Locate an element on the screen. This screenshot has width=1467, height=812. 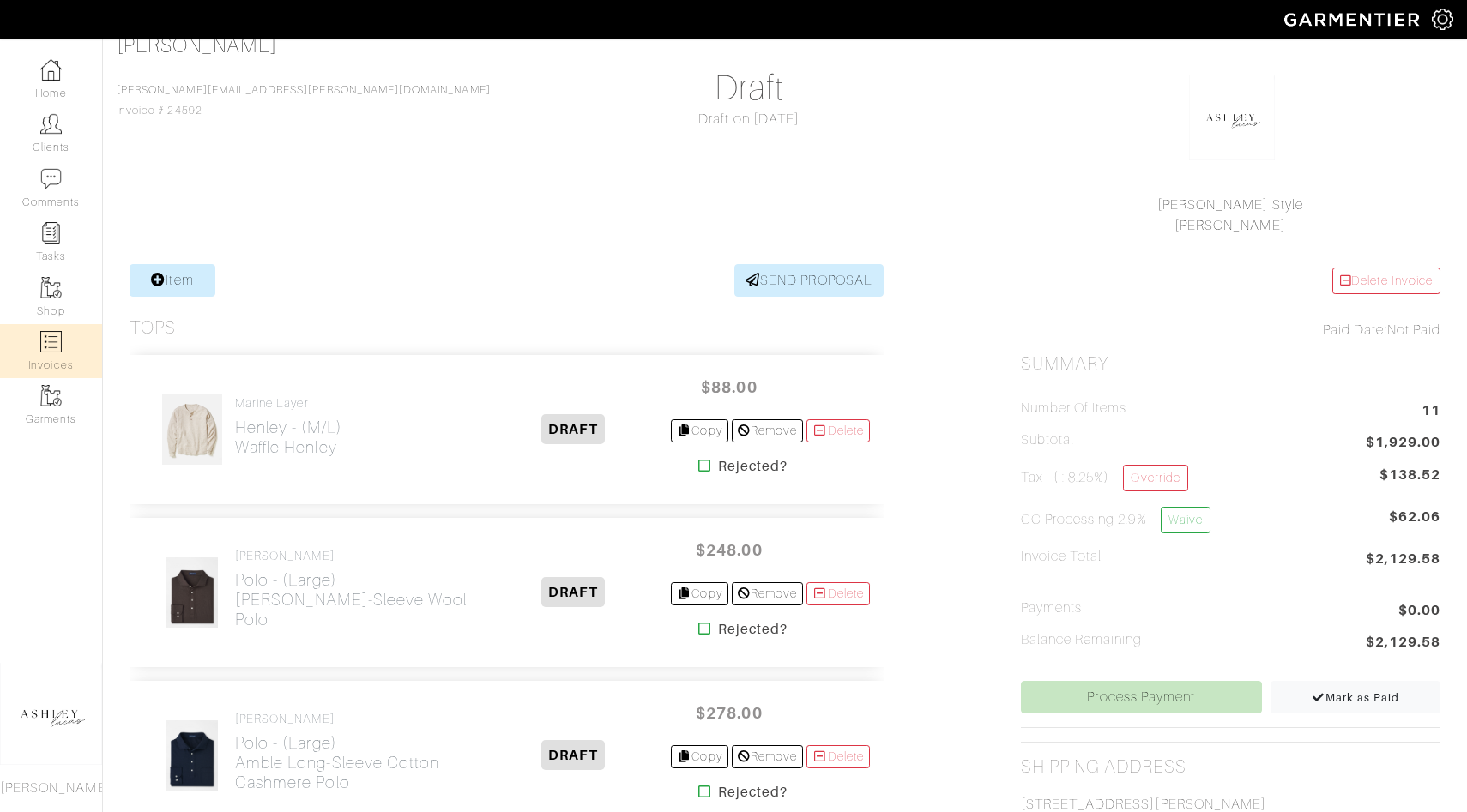
span: $278.00 is located at coordinates (729, 712).